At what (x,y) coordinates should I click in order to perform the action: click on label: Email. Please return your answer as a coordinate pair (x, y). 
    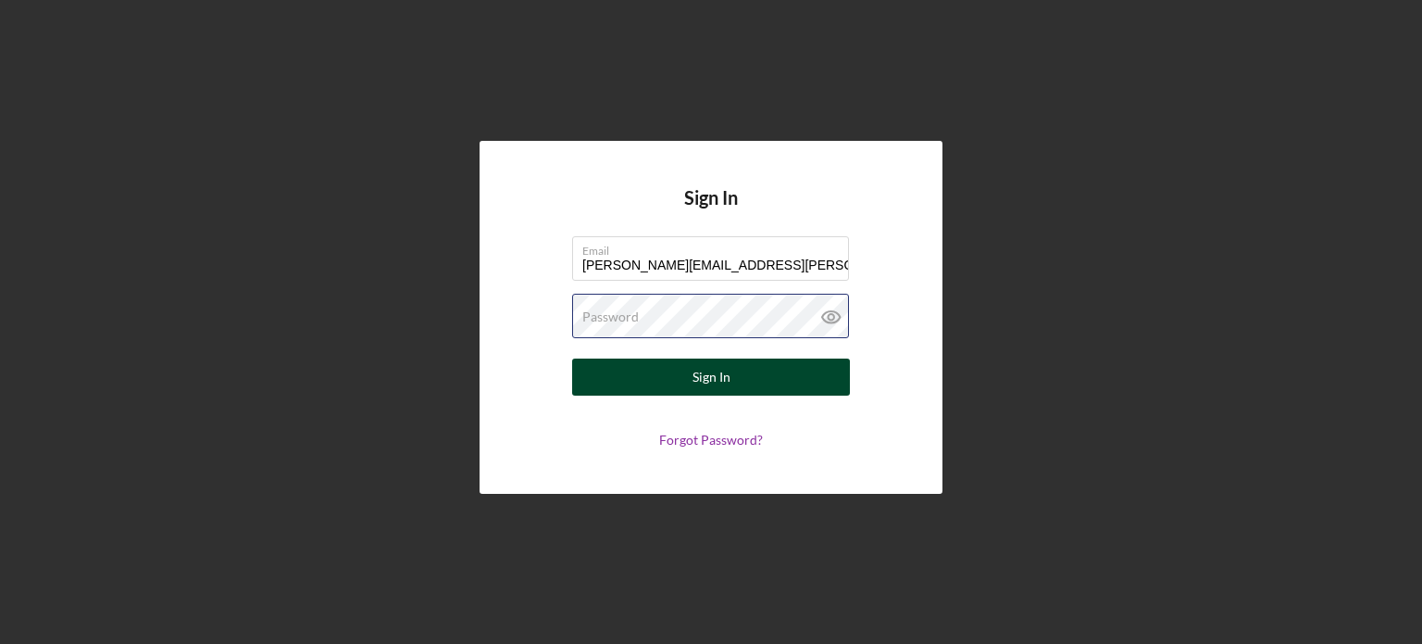
    Looking at the image, I should click on (716, 247).